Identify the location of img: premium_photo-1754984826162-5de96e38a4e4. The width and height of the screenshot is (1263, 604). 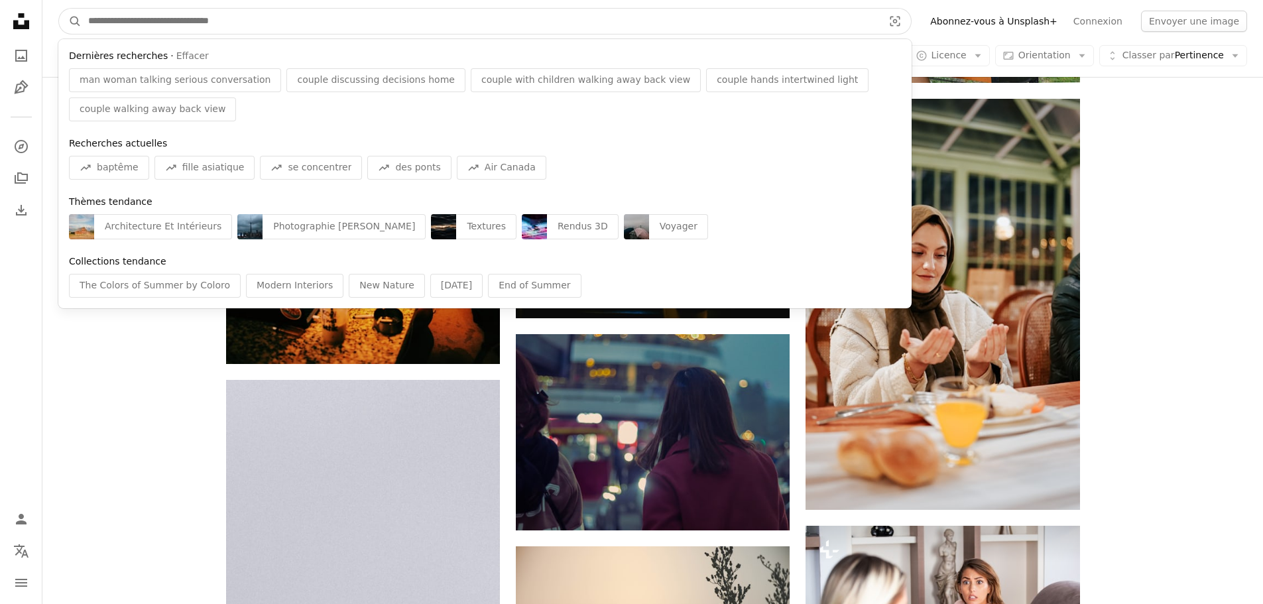
(534, 227).